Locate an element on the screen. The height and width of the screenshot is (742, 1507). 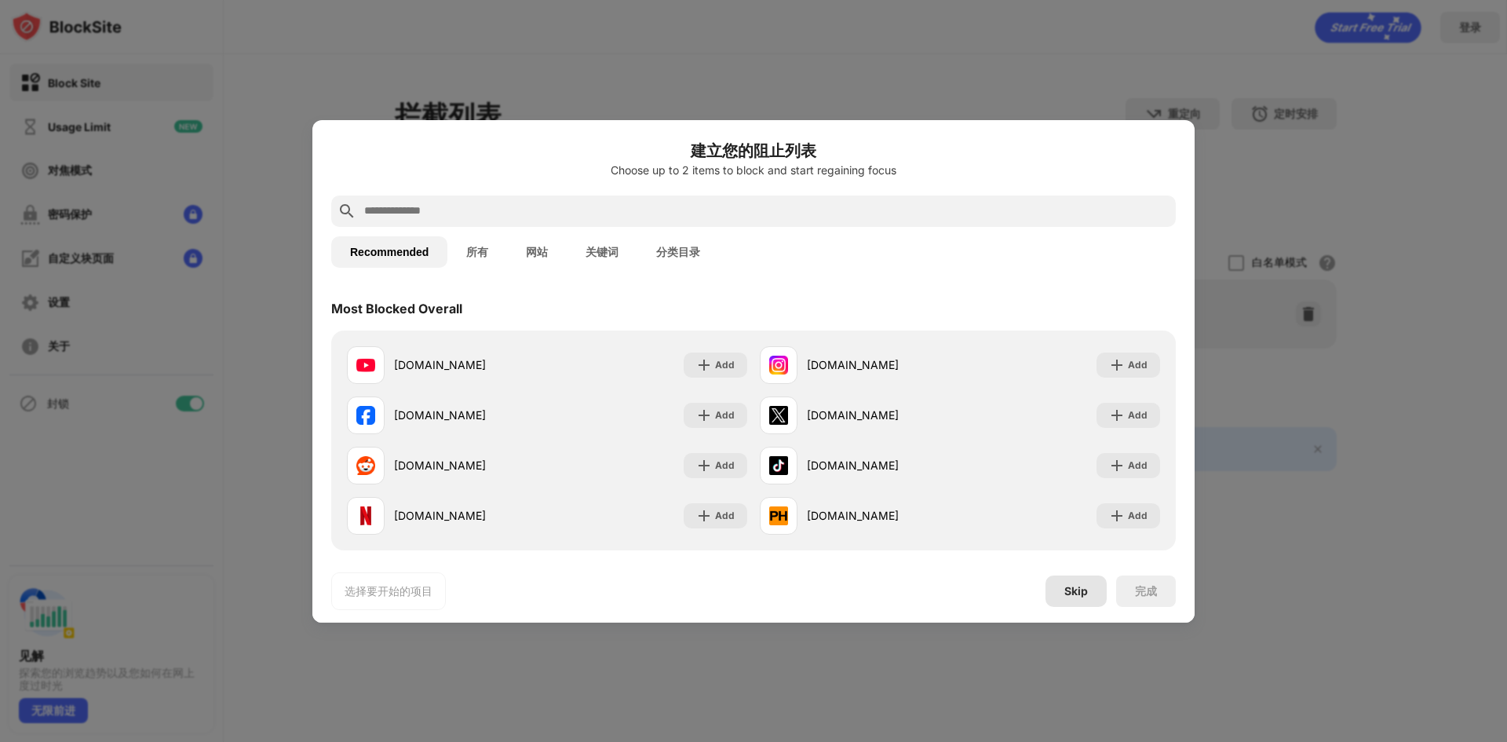
button: 网站 is located at coordinates (537, 252).